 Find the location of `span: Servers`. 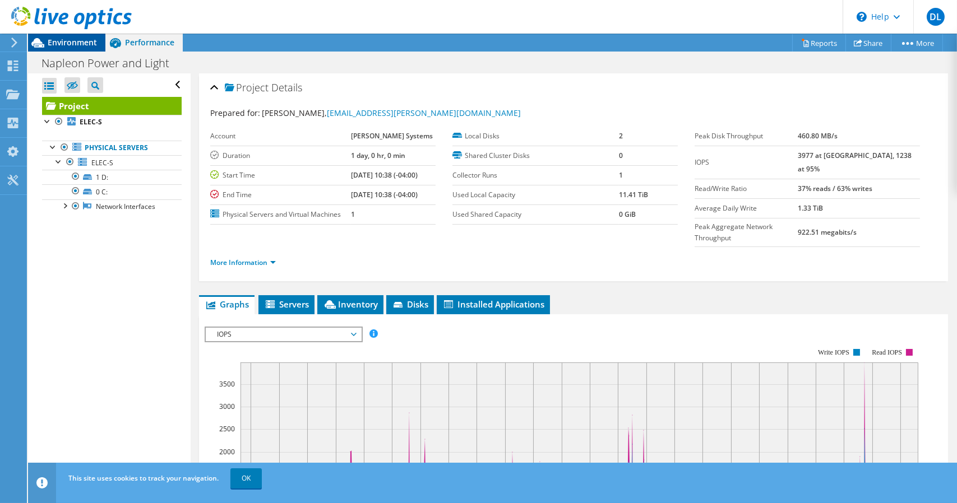

span: Servers is located at coordinates (286, 304).